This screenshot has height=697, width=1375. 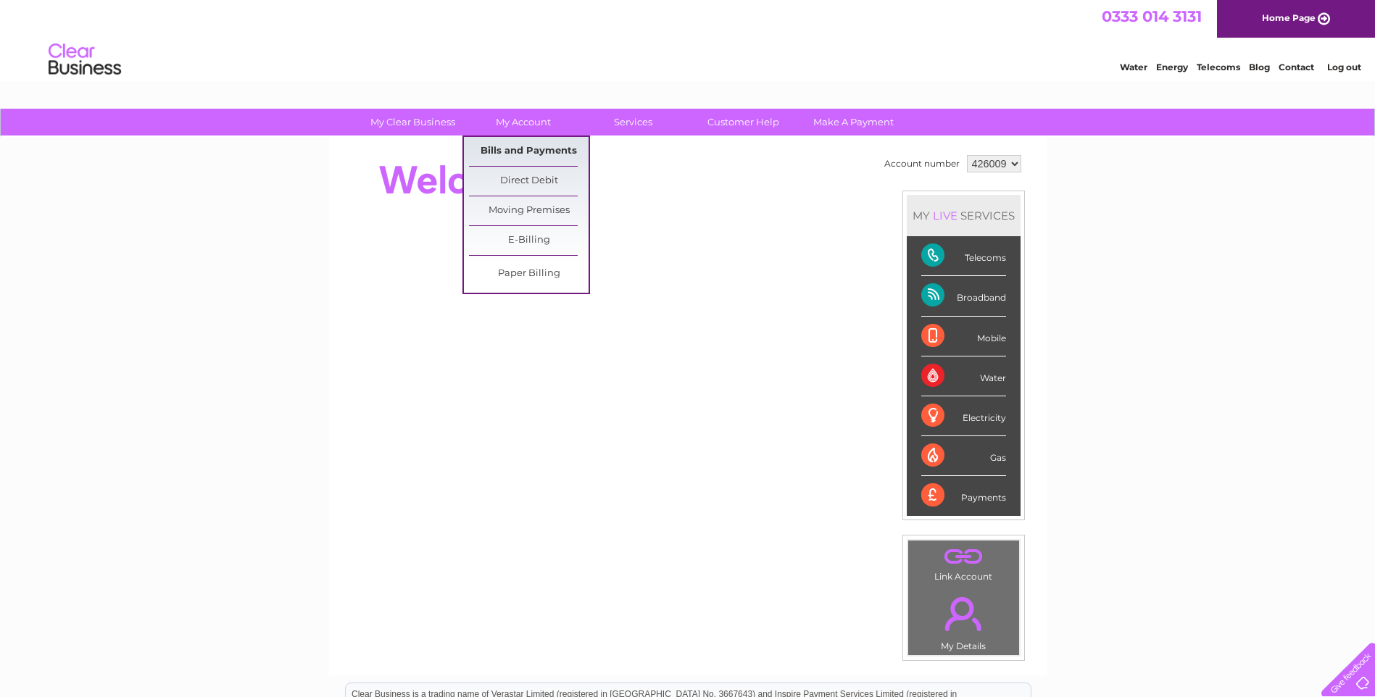 What do you see at coordinates (528, 274) in the screenshot?
I see `a: Paper Billing` at bounding box center [528, 274].